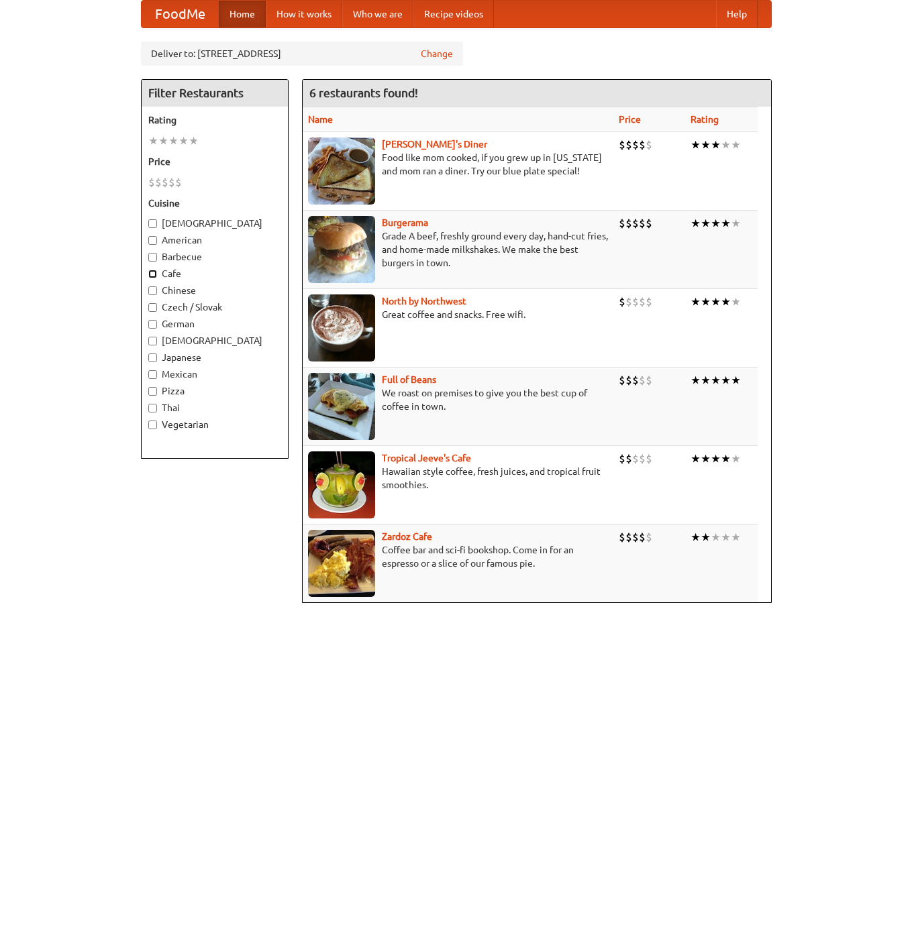 The height and width of the screenshot is (949, 912). What do you see at coordinates (437, 54) in the screenshot?
I see `a: Change` at bounding box center [437, 54].